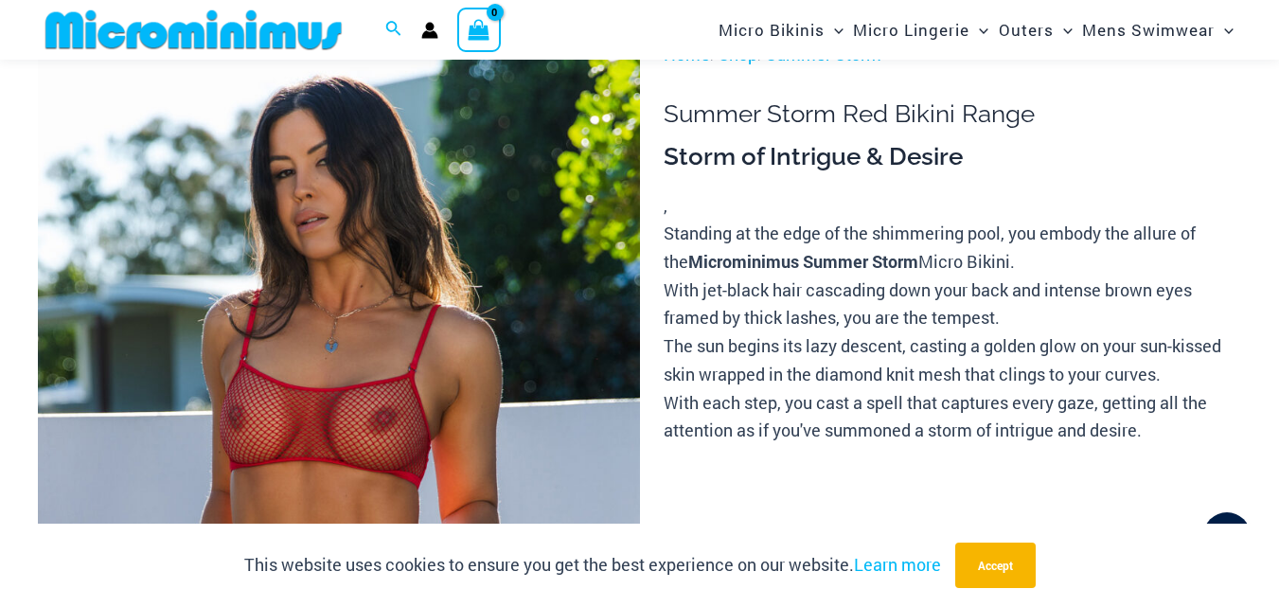  Describe the element at coordinates (952, 157) in the screenshot. I see `h3: Storm of Intrigue & Desire` at that location.